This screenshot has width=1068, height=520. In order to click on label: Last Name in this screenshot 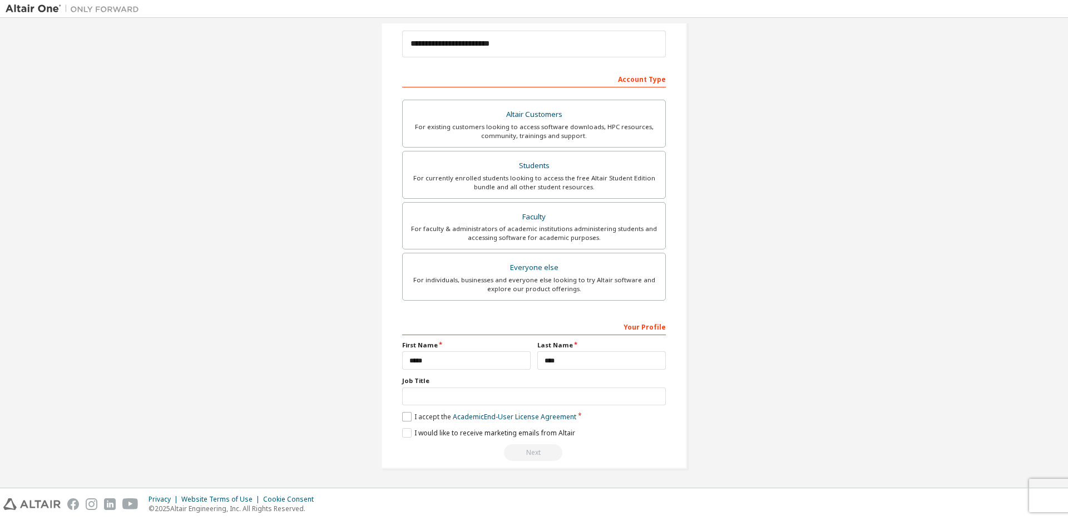, I will do `click(602, 345)`.